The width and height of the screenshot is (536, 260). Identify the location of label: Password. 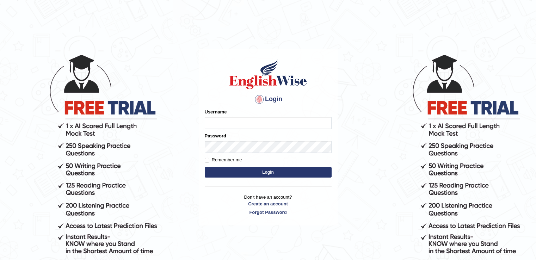
(215, 136).